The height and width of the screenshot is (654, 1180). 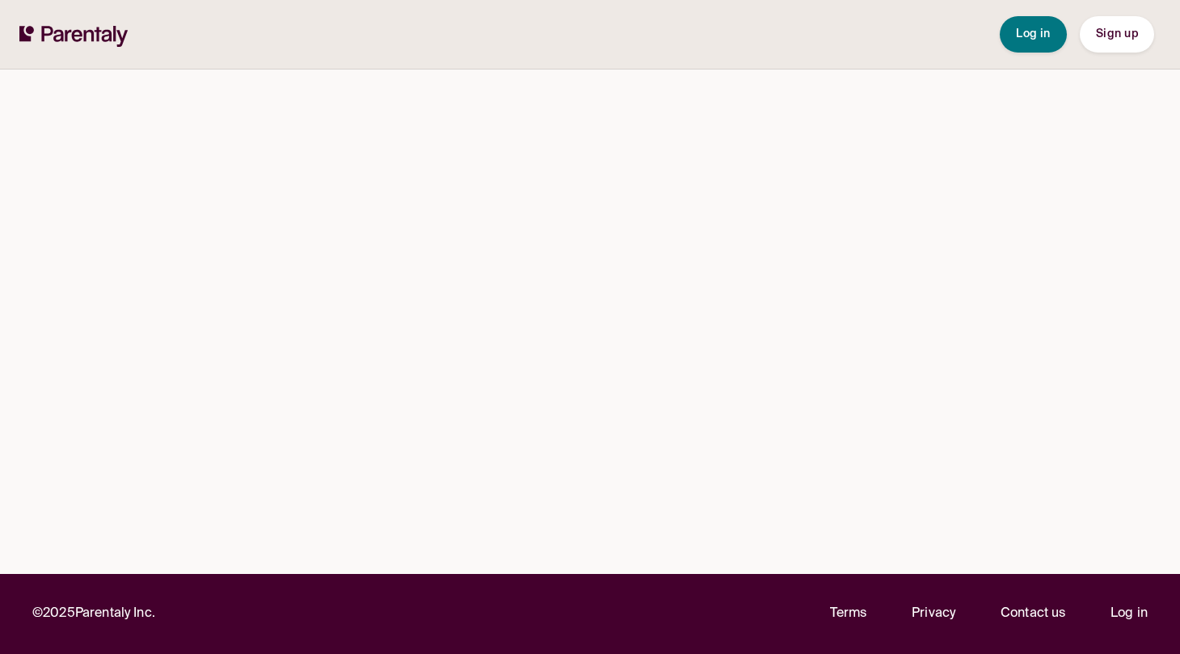 I want to click on a: Log in, so click(x=1129, y=613).